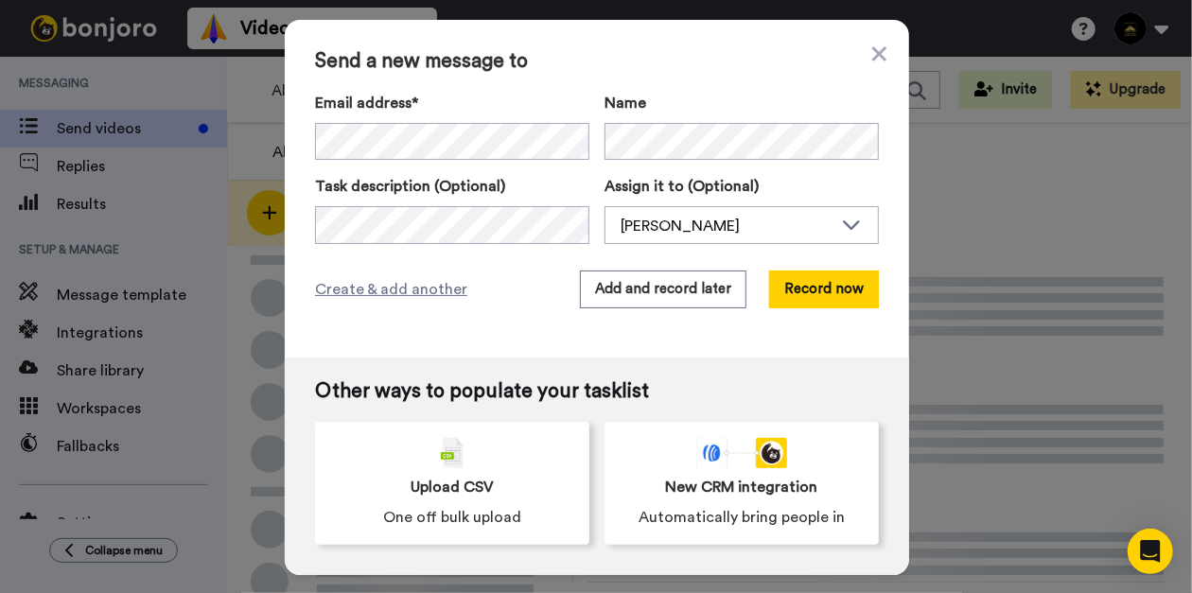 The width and height of the screenshot is (1192, 593). Describe the element at coordinates (625, 103) in the screenshot. I see `span: Name` at that location.